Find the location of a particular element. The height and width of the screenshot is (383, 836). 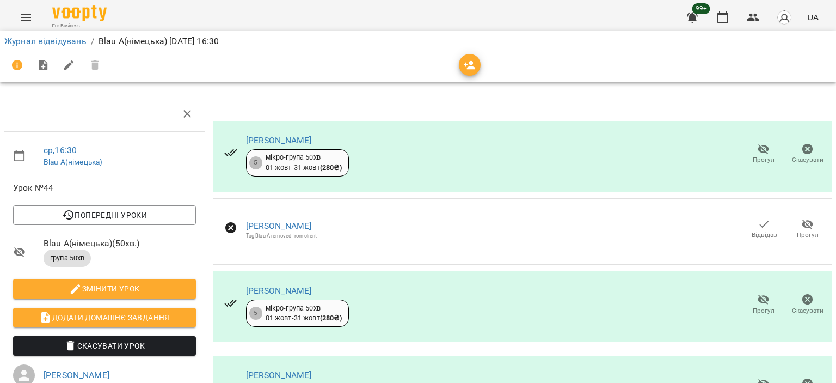

div: Tag Blau A removed from client is located at coordinates (281, 235).